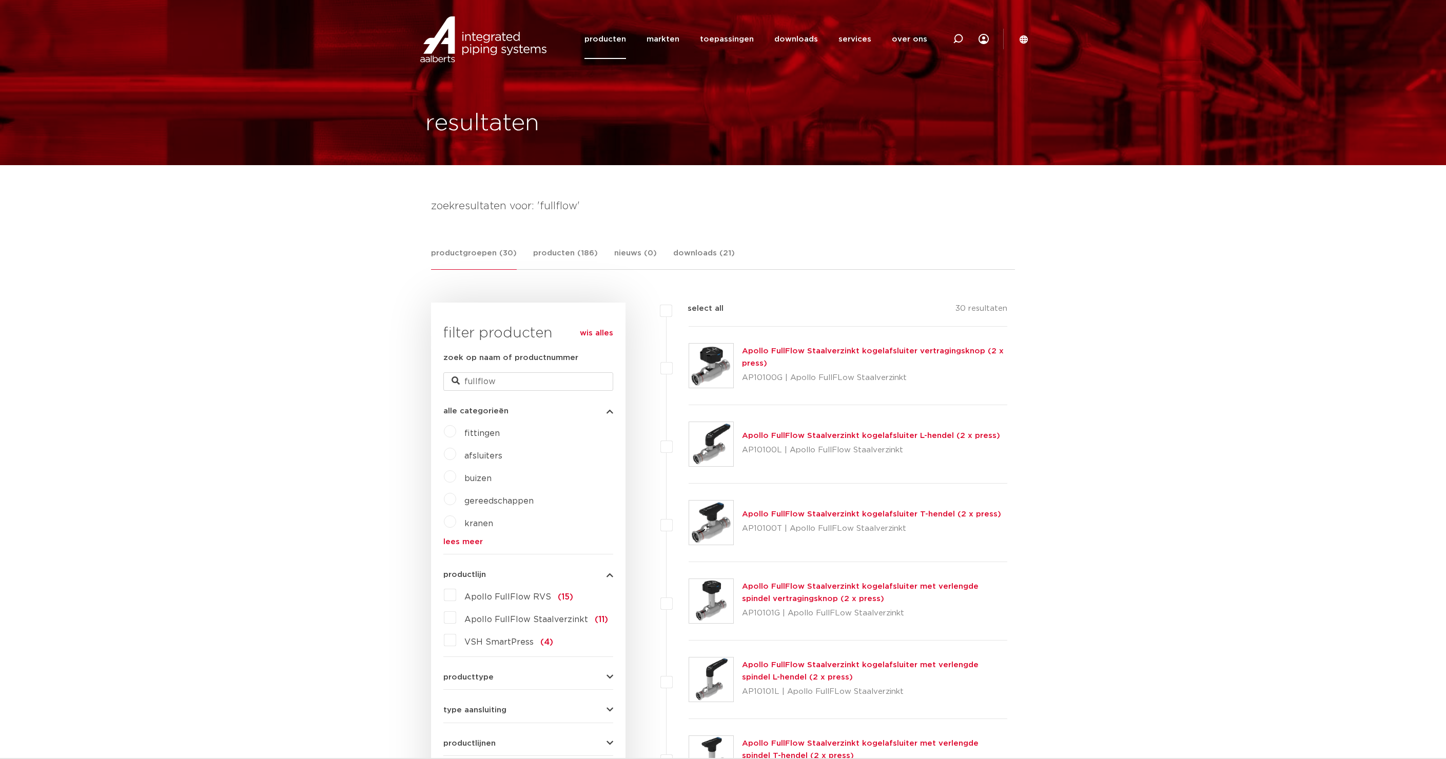  What do you see at coordinates (601, 620) in the screenshot?
I see `span: (11)` at bounding box center [601, 620].